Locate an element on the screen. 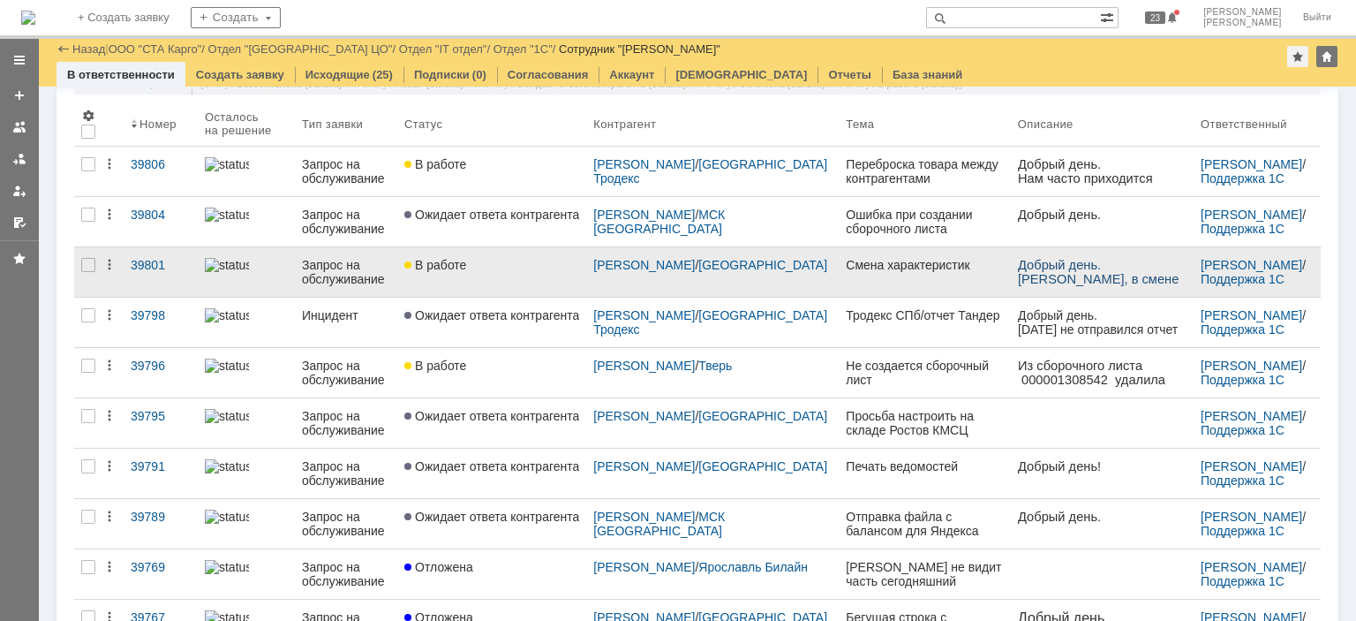 The width and height of the screenshot is (1356, 621). img: logo is located at coordinates (28, 18).